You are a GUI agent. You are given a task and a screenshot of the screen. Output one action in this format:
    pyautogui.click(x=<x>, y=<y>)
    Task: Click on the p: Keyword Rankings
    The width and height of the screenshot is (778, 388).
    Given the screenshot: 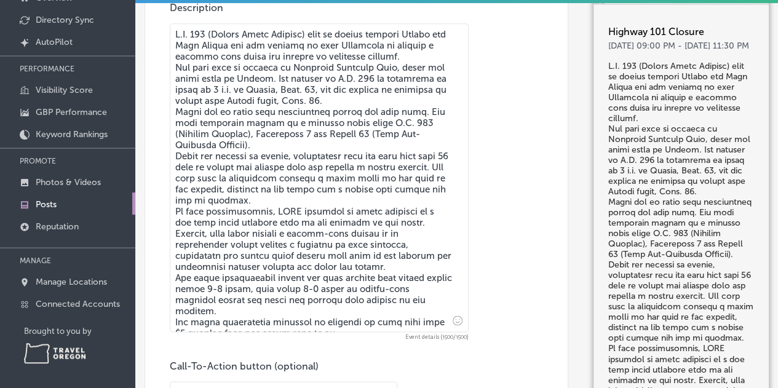 What is the action you would take?
    pyautogui.click(x=71, y=134)
    